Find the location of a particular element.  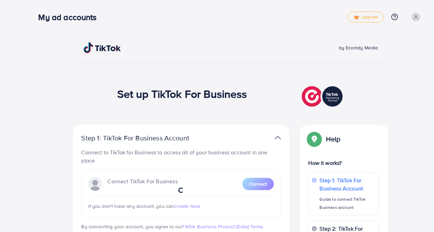

h3: My ad accounts is located at coordinates (70, 17).